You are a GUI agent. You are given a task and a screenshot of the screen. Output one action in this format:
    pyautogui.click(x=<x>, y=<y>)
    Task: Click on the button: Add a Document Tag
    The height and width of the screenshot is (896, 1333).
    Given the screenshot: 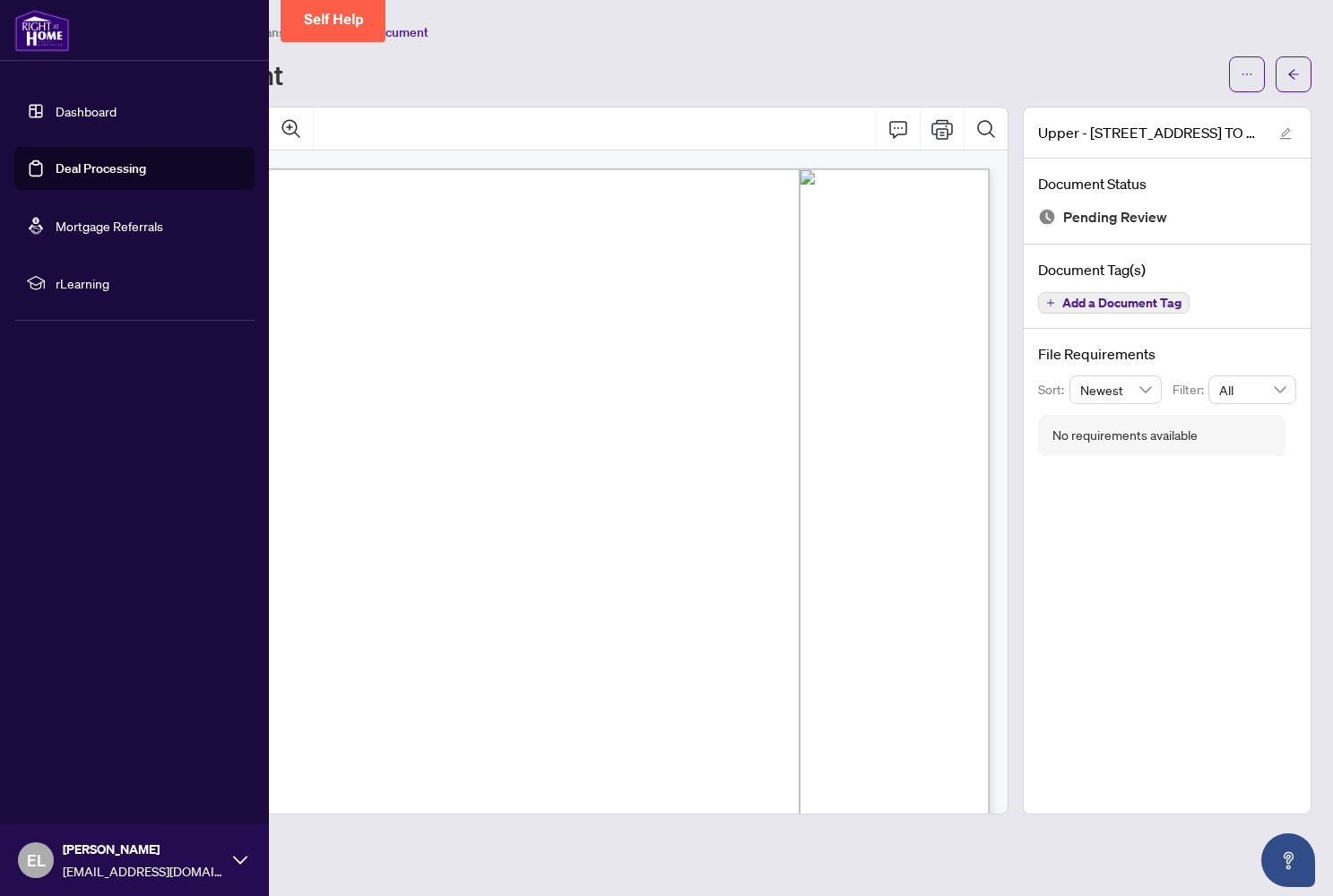 What is the action you would take?
    pyautogui.click(x=1113, y=303)
    